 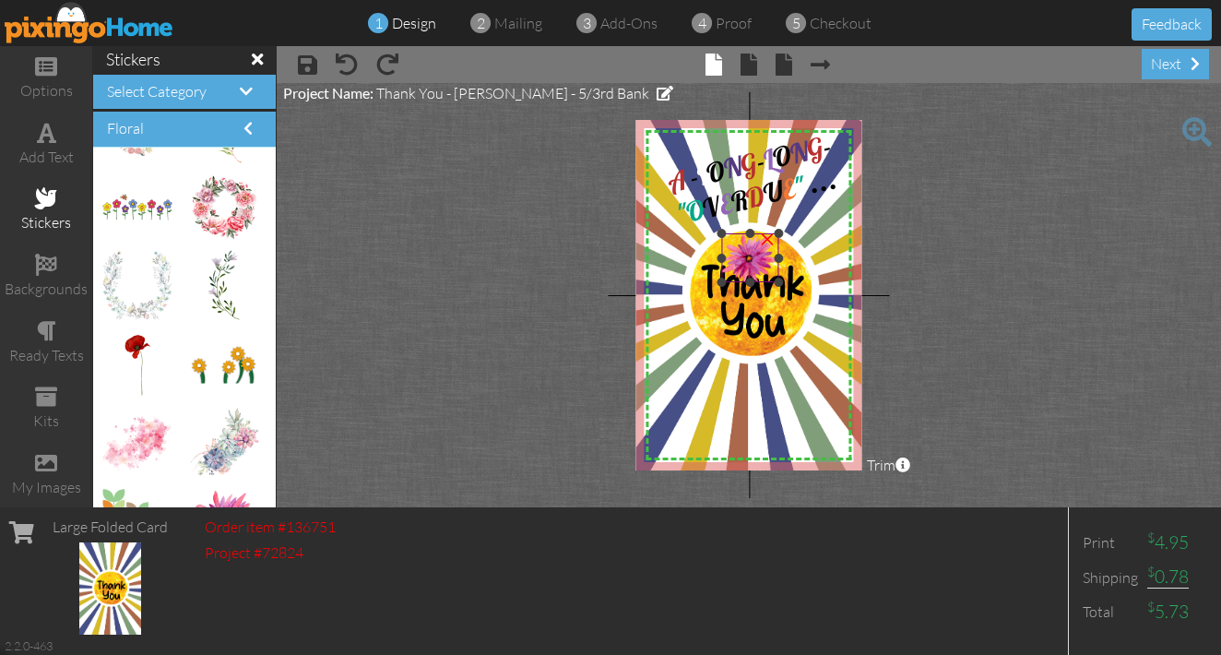 What do you see at coordinates (270, 552) in the screenshot?
I see `div: Project #72824` at bounding box center [270, 552].